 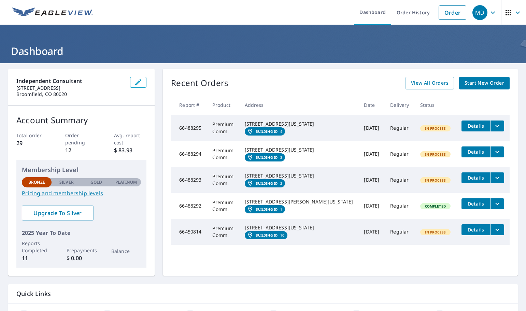 I want to click on a: Building ID1, so click(x=265, y=209).